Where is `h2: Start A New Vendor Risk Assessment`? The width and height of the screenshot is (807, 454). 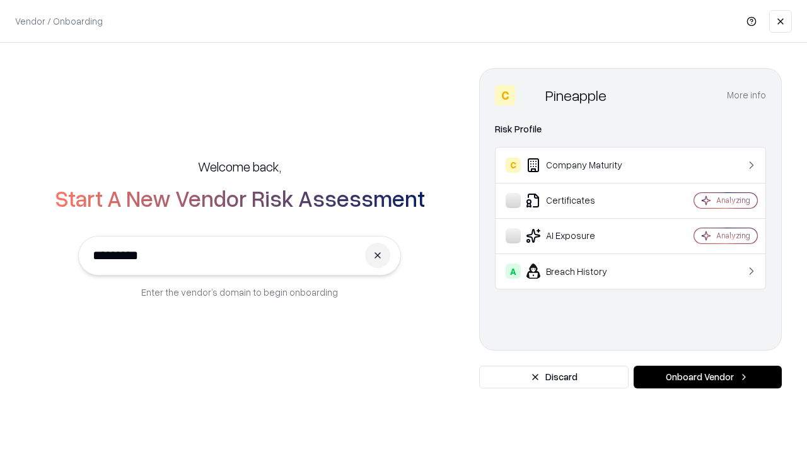
h2: Start A New Vendor Risk Assessment is located at coordinates (239, 198).